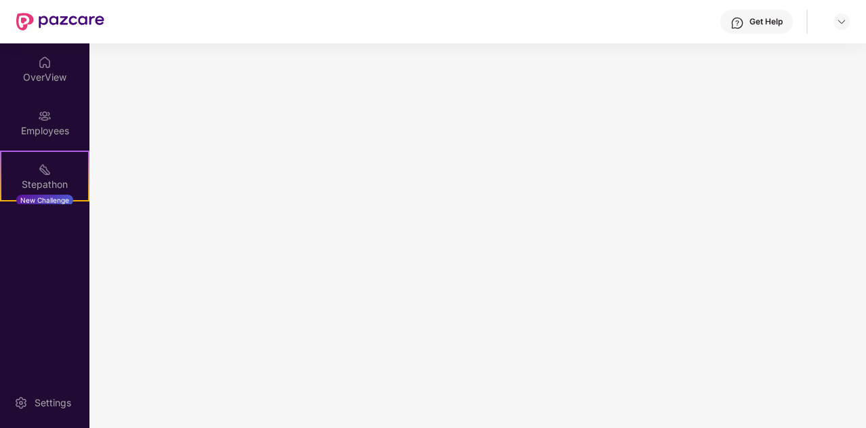 This screenshot has height=428, width=866. I want to click on img: svg+xml;base64,PHN2ZyBpZD0iRW1wbG95ZWVzIiB4bWxucz0iaHR0cDovL3d3dy53My5vcmcvMjAwMC9zdmciIHdpZHRoPS..., so click(45, 116).